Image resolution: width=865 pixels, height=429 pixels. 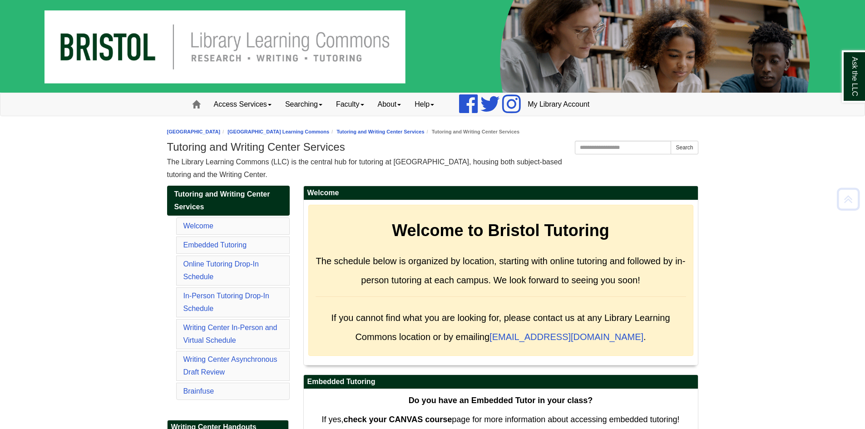 I want to click on strong: Welcome to Bristol Tutoring, so click(x=501, y=230).